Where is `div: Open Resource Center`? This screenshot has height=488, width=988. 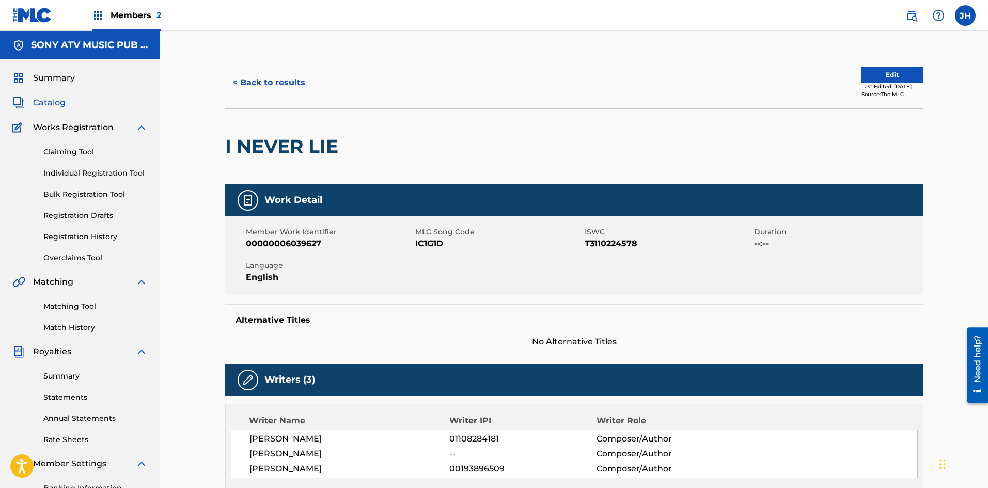
div: Open Resource Center is located at coordinates (18, 41).